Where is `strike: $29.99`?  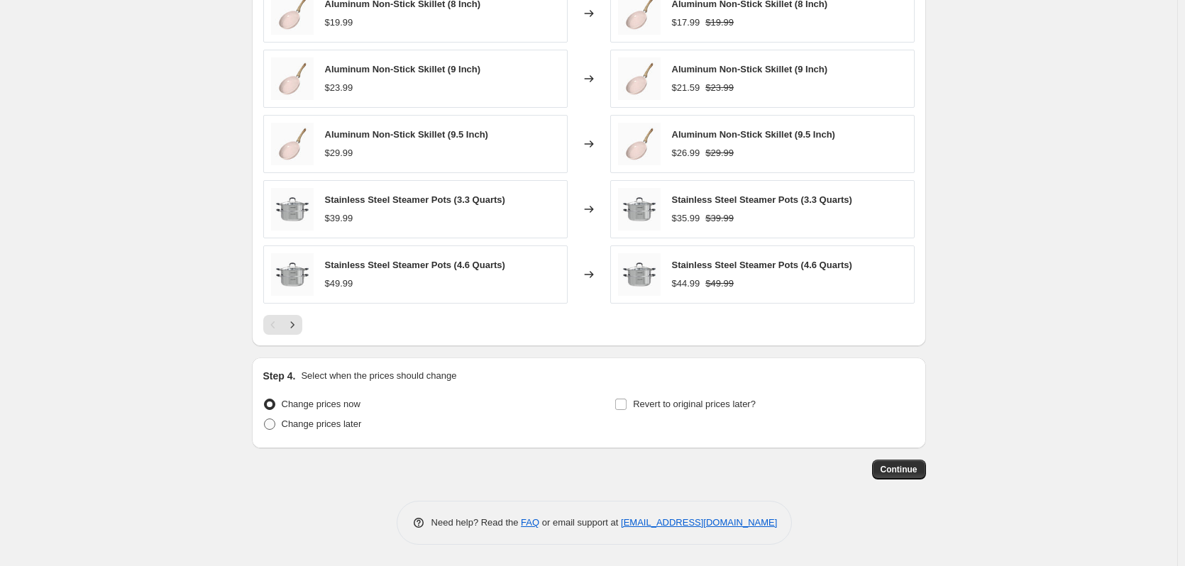
strike: $29.99 is located at coordinates (719, 153).